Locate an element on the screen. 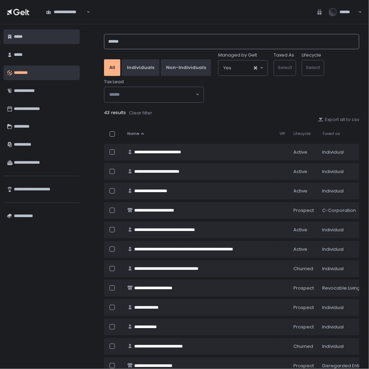 The image size is (369, 369). button: All is located at coordinates (112, 68).